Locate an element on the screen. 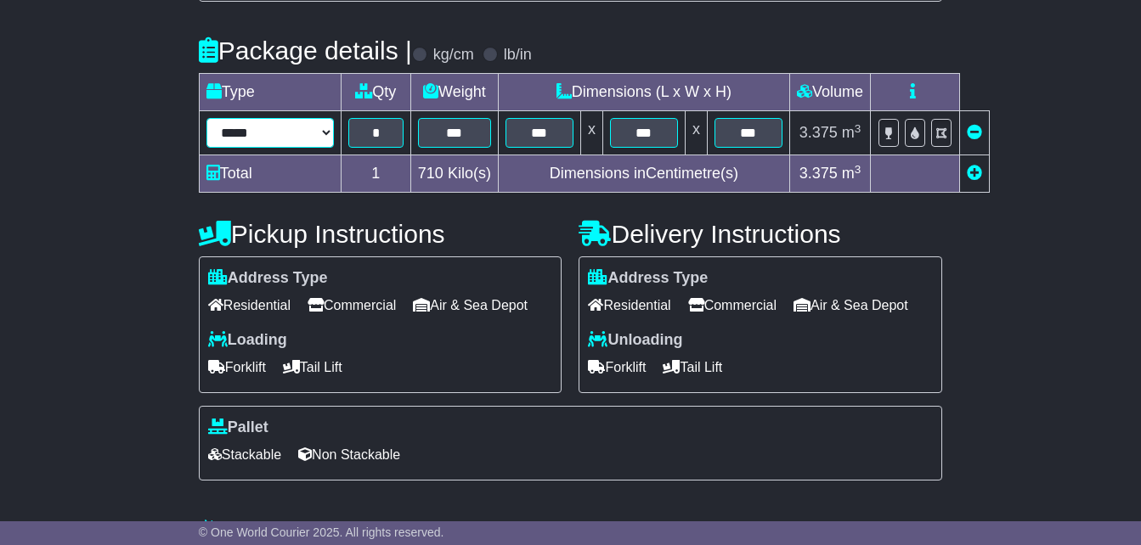  label: kg/cm is located at coordinates (454, 55).